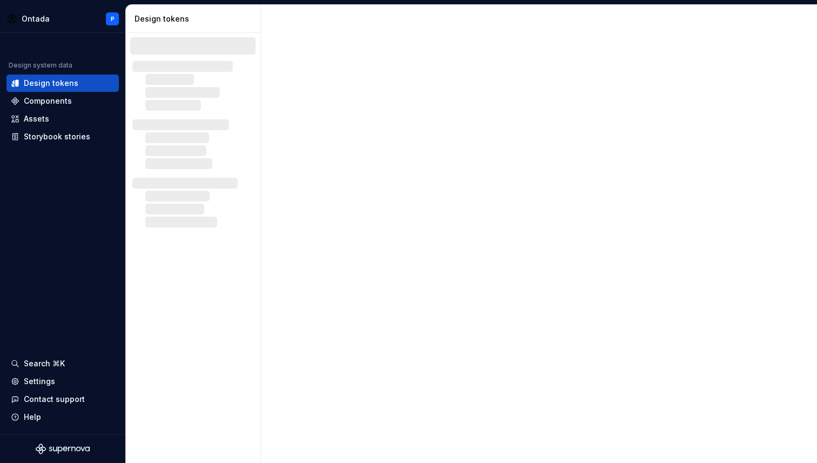 This screenshot has width=817, height=463. What do you see at coordinates (63, 101) in the screenshot?
I see `a: Components` at bounding box center [63, 101].